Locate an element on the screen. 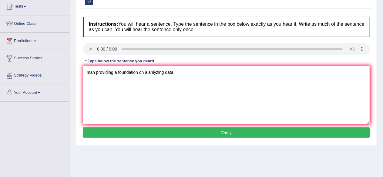 The height and width of the screenshot is (177, 383). a: Strategy Videos is located at coordinates (35, 75).